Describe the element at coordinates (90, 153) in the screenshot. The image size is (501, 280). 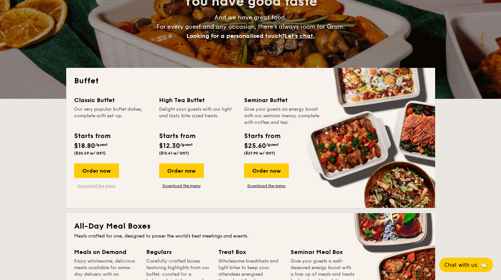
I see `span: ($20.49 w/ GST)` at that location.